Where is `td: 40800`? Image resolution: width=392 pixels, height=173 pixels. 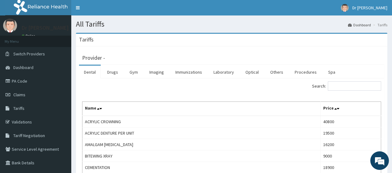 td: 40800 is located at coordinates (350, 122).